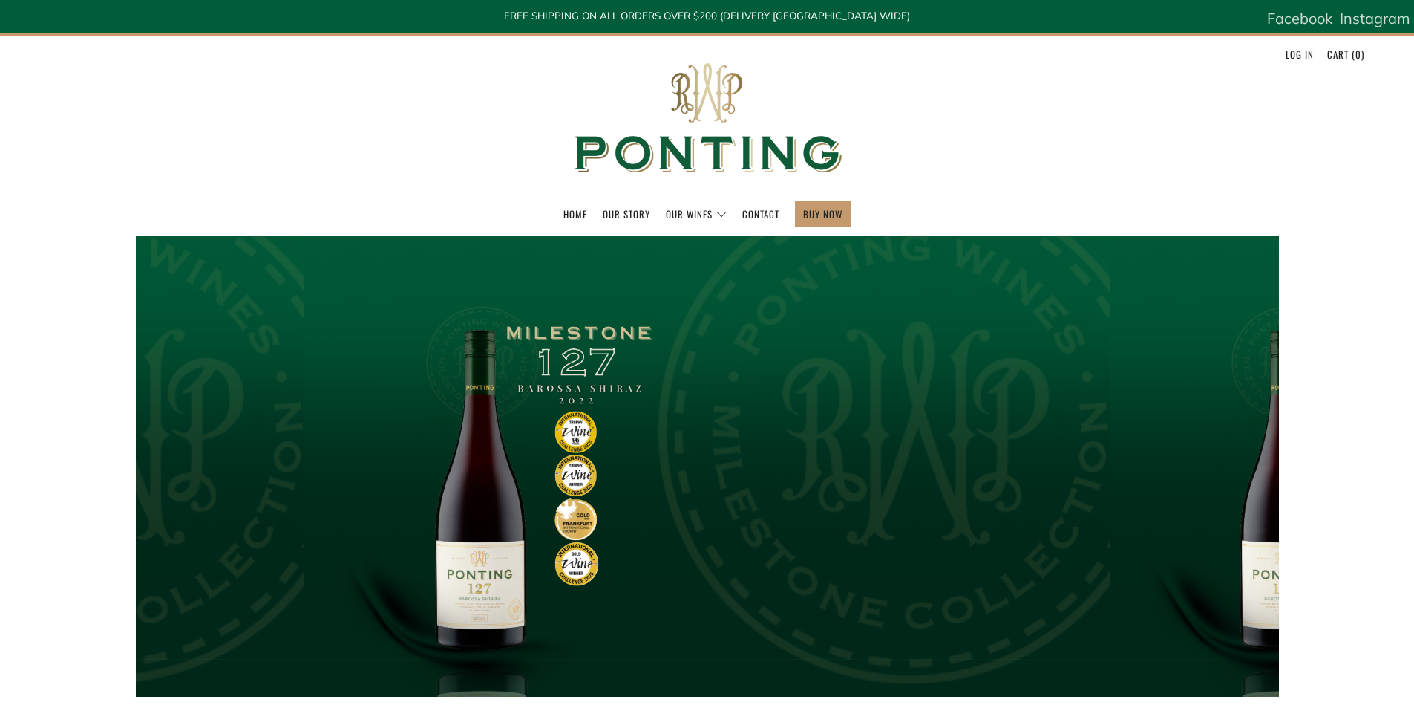 The height and width of the screenshot is (708, 1414). I want to click on a: Log in, so click(1300, 54).